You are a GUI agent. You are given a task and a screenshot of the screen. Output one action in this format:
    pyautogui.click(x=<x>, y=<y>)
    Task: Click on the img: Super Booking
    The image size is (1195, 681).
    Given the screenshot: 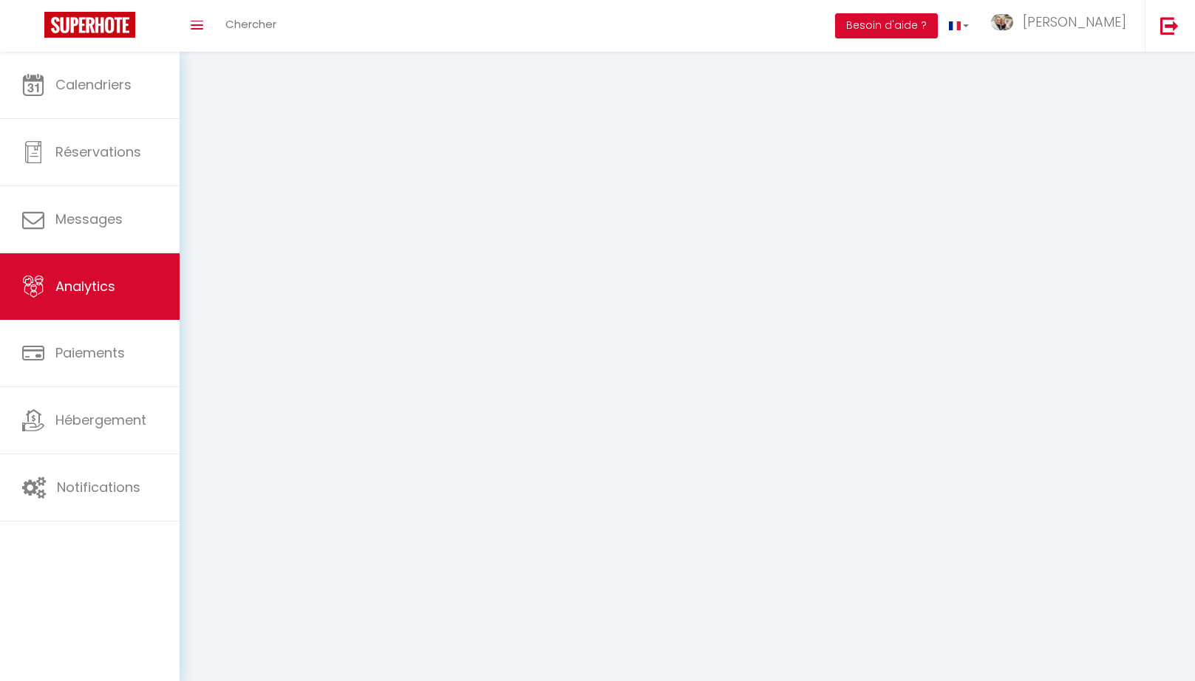 What is the action you would take?
    pyautogui.click(x=89, y=24)
    